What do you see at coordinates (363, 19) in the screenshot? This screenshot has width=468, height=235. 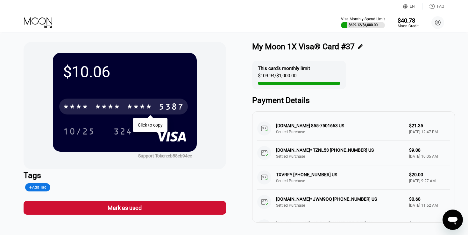 I see `div: Visa Monthly Spend Limit` at bounding box center [363, 19].